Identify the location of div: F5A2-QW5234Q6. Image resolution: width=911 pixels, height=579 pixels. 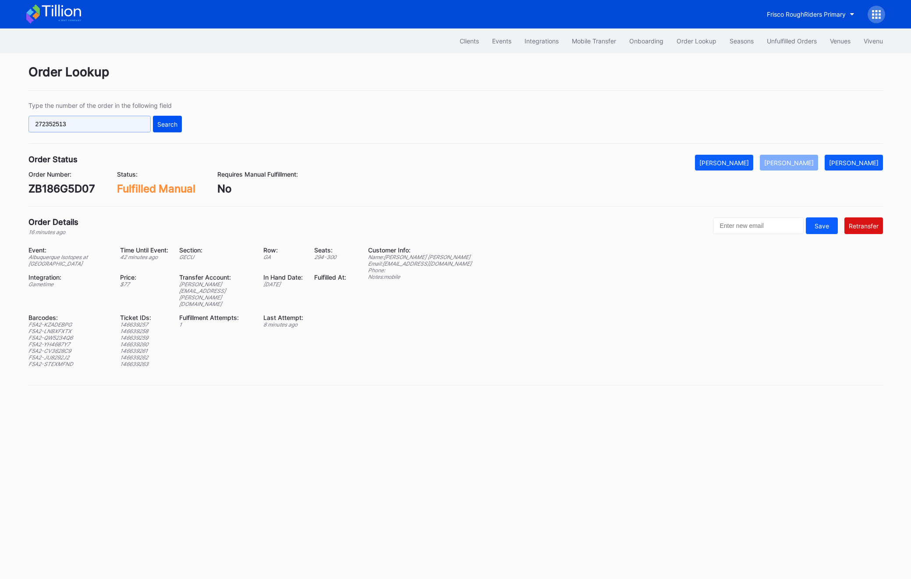
(69, 337).